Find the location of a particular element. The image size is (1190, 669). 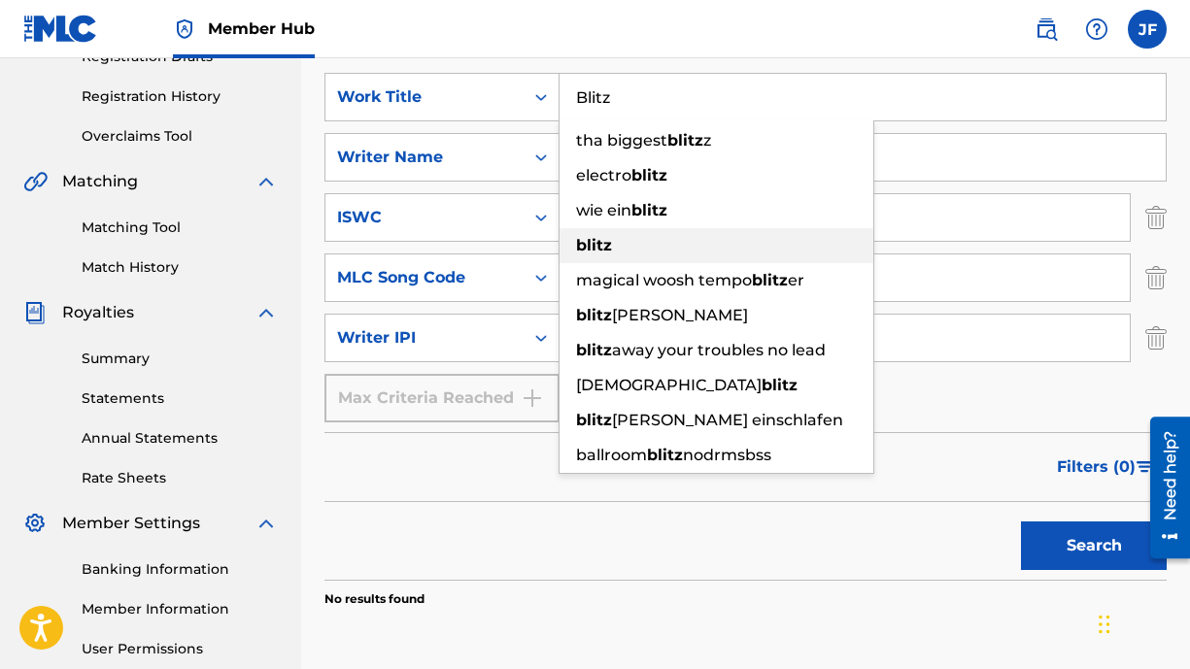

div: Work Title is located at coordinates (425, 97).